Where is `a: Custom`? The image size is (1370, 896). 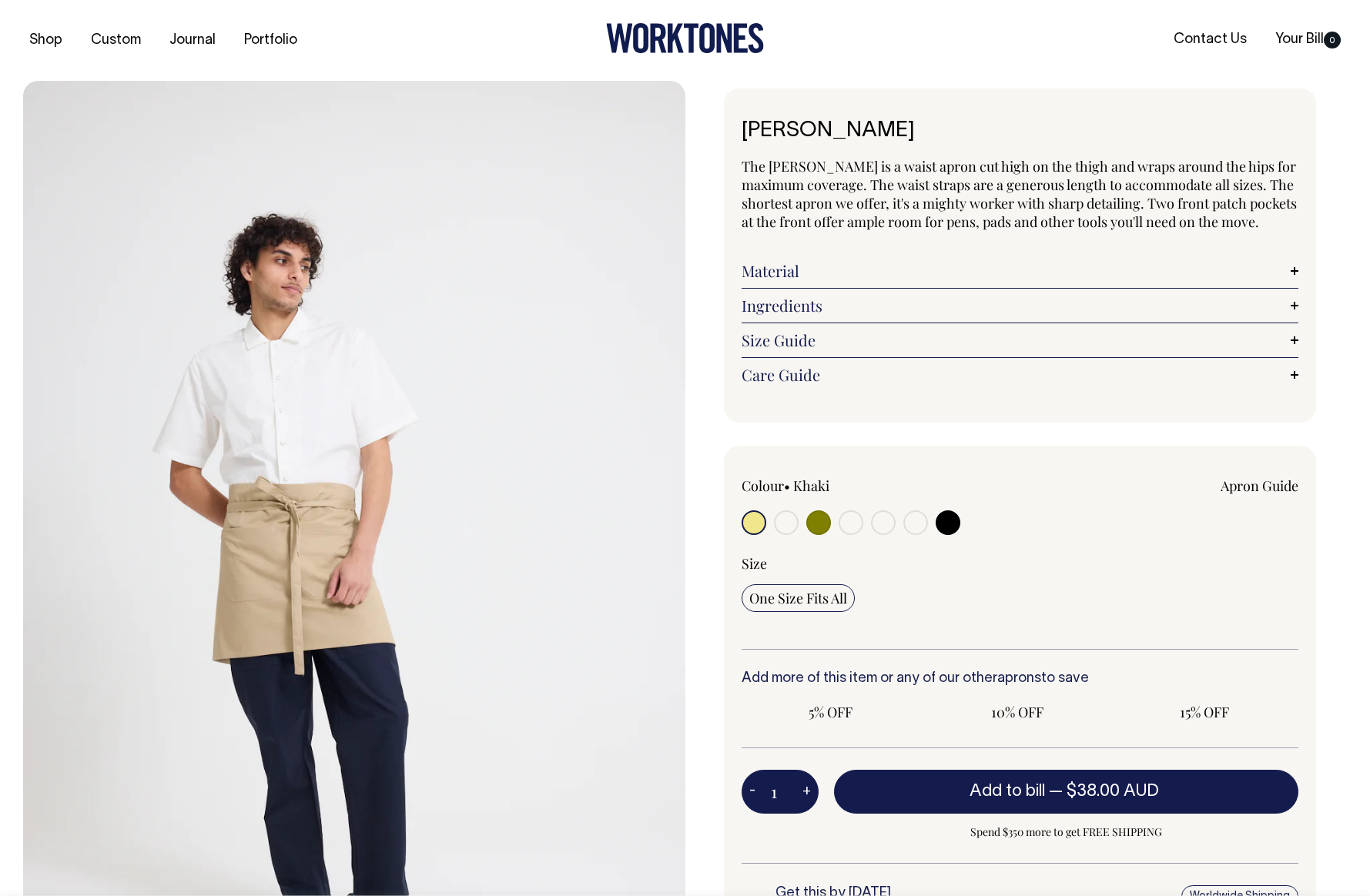
a: Custom is located at coordinates (115, 40).